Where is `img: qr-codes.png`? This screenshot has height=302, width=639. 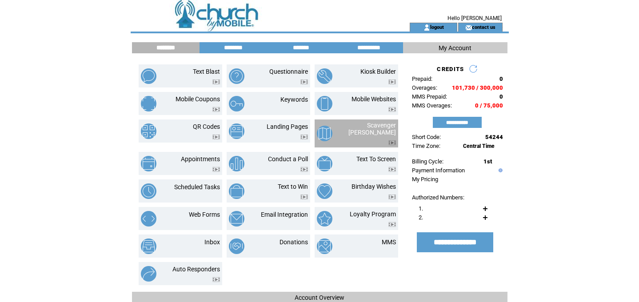
img: qr-codes.png is located at coordinates (148, 131).